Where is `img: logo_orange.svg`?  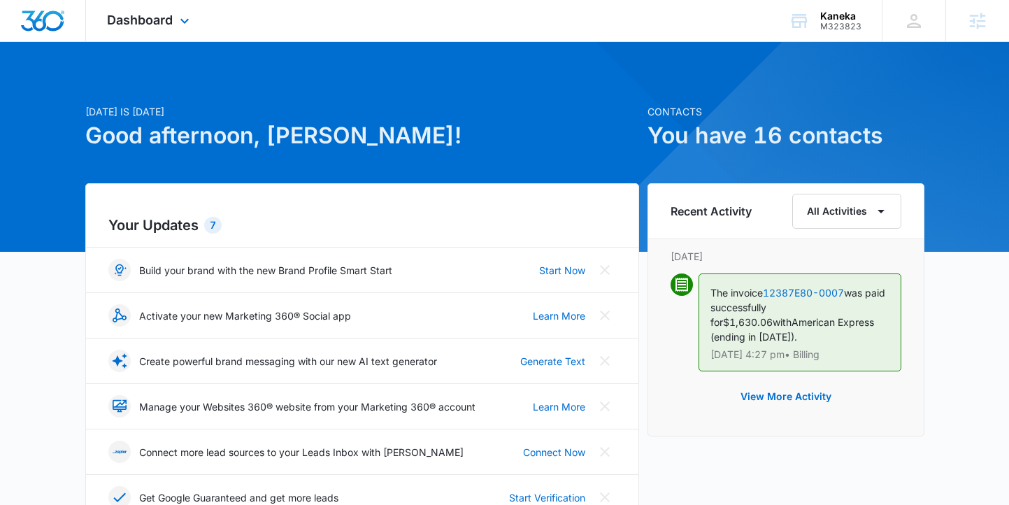 img: logo_orange.svg is located at coordinates (28, 28).